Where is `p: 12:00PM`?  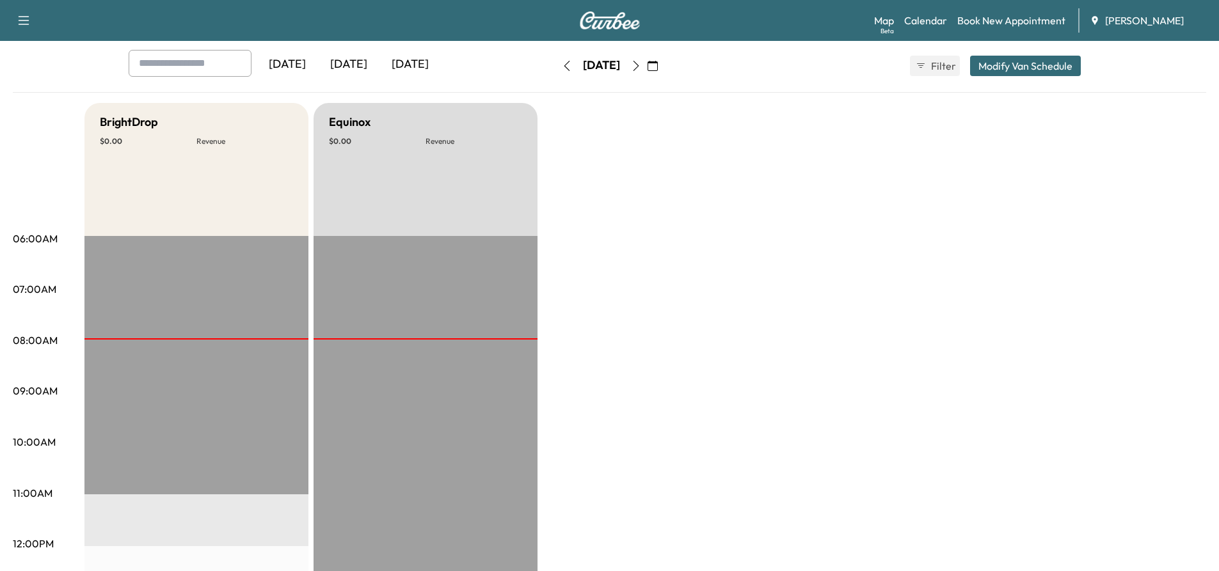 p: 12:00PM is located at coordinates (33, 544).